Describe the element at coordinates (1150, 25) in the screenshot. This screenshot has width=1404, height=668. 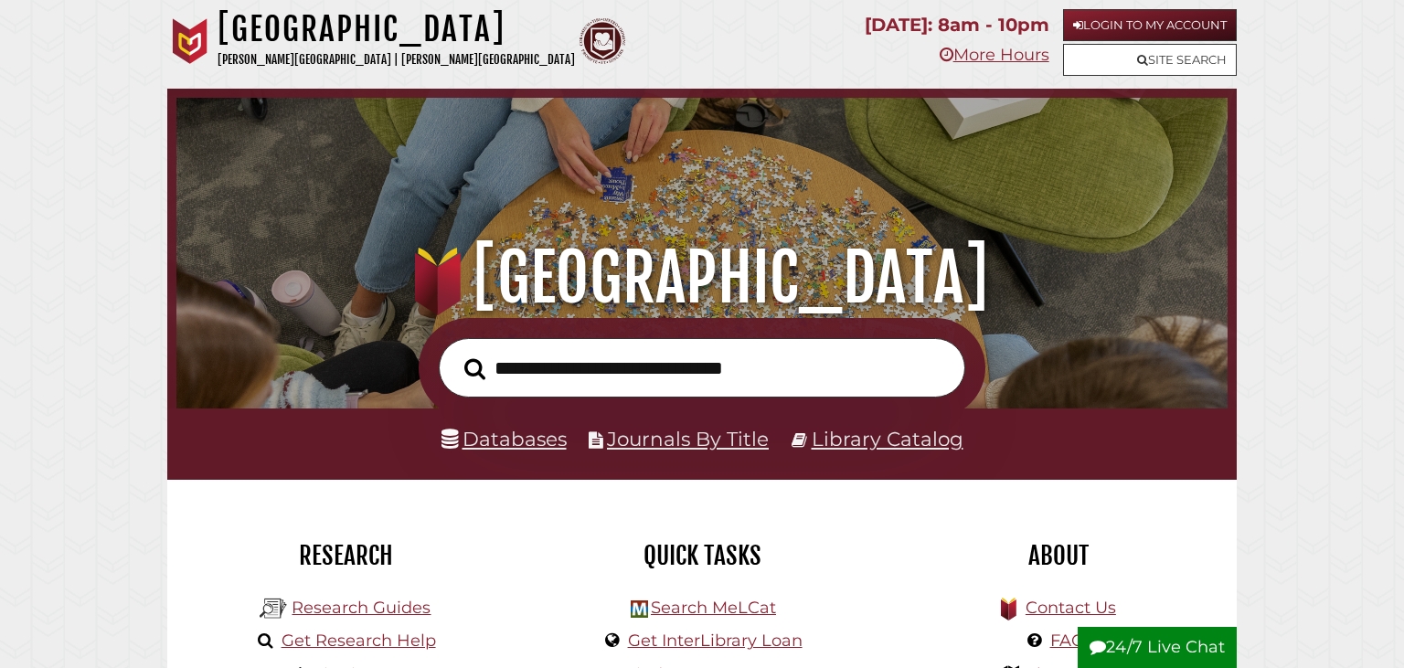
I see `a: Login to My Account` at that location.